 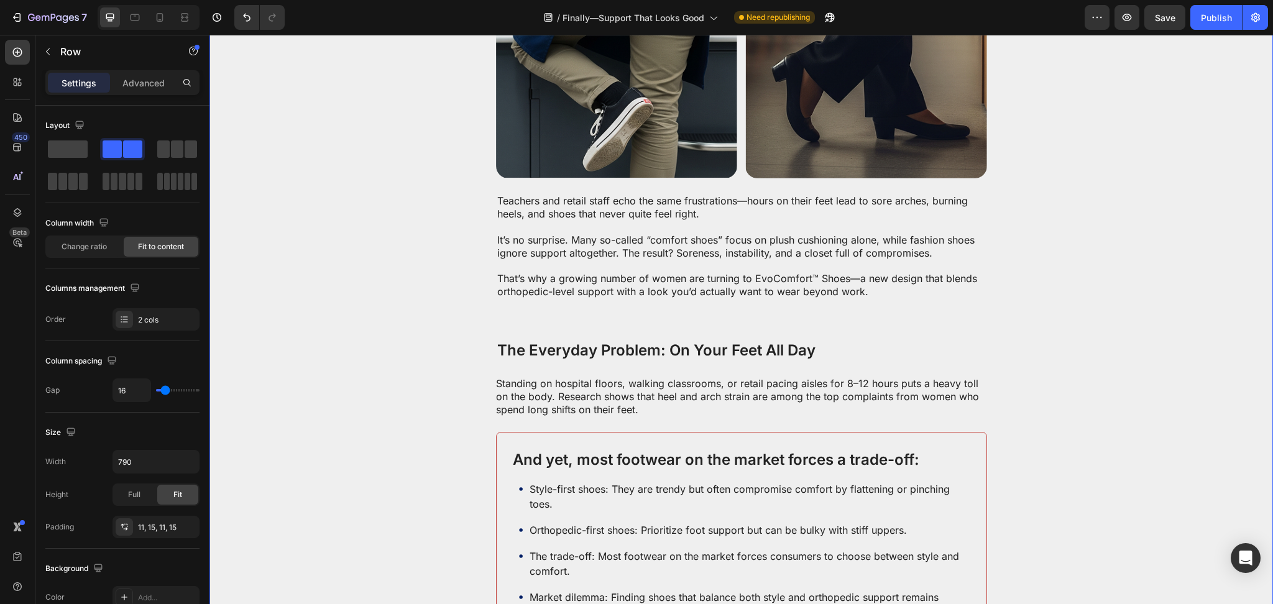 I want to click on p: Advanced, so click(x=144, y=83).